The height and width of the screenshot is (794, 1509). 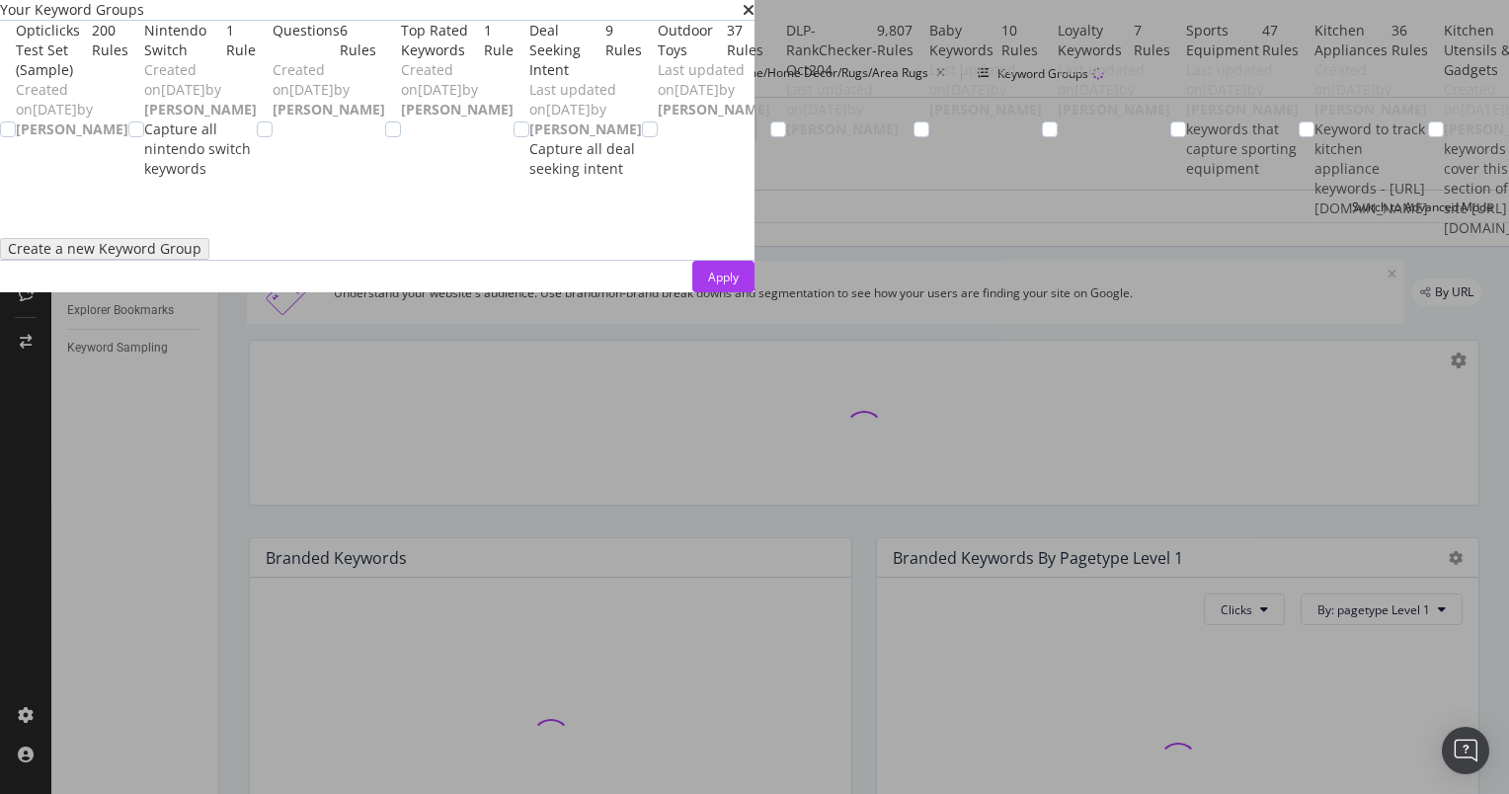 I want to click on div: Capture all nintendo switch keywords, so click(x=200, y=149).